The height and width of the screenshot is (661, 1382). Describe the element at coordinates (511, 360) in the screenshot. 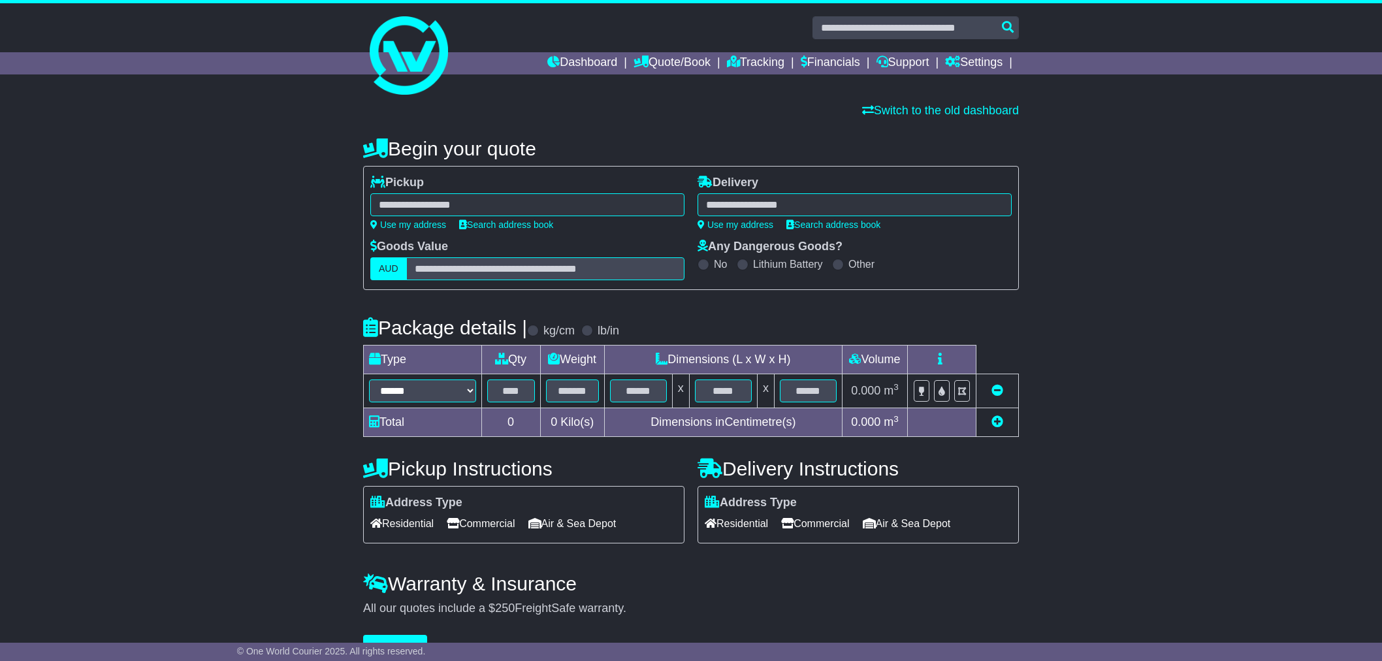

I see `td: Qty` at that location.